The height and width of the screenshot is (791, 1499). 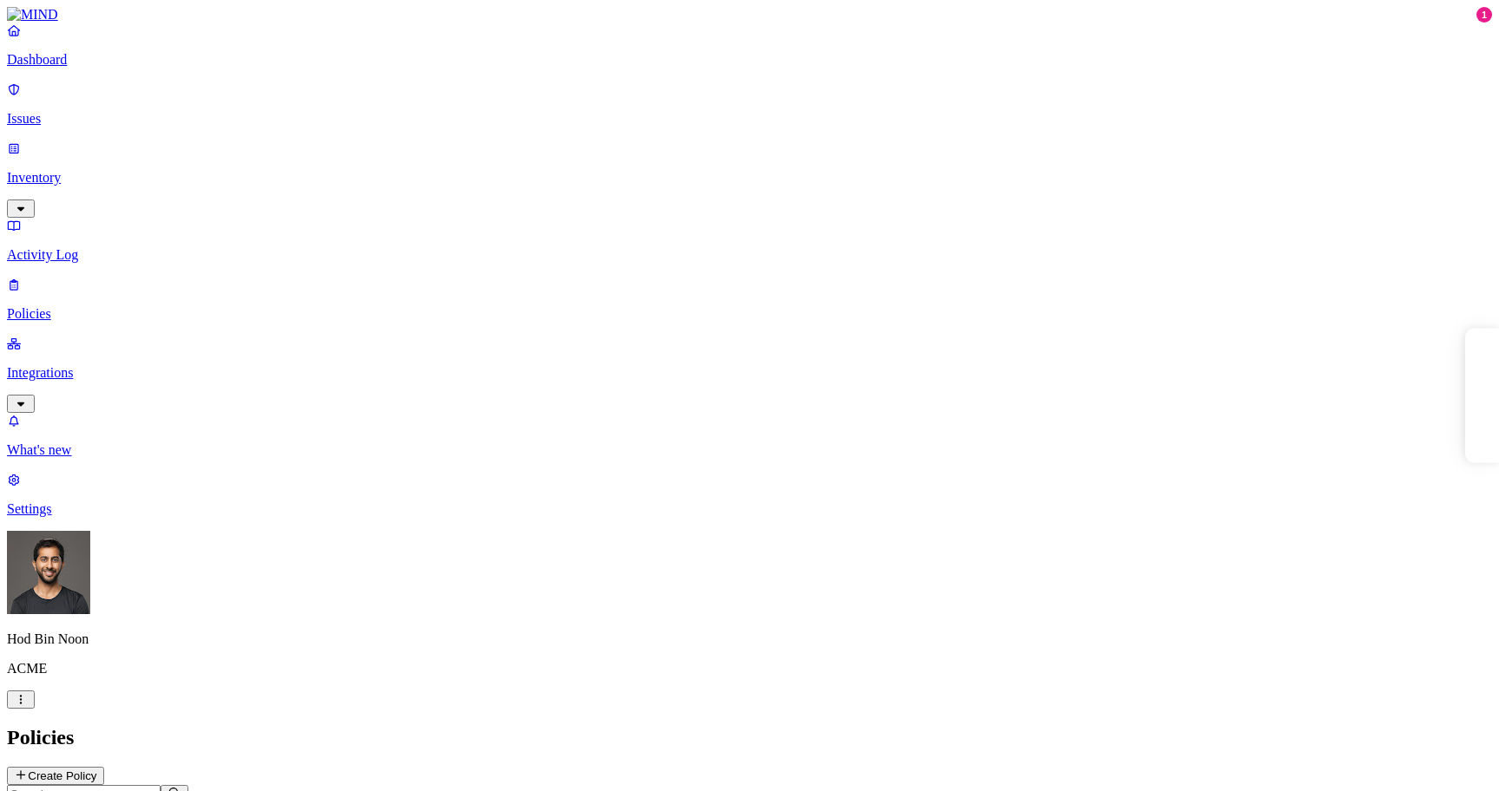 What do you see at coordinates (749, 640) in the screenshot?
I see `p: Hod Bin Noon` at bounding box center [749, 640].